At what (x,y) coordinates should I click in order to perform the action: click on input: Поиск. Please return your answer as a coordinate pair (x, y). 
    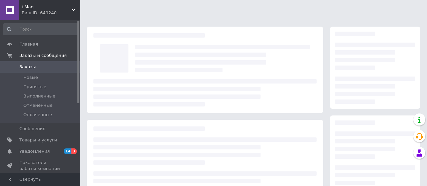
    Looking at the image, I should click on (41, 29).